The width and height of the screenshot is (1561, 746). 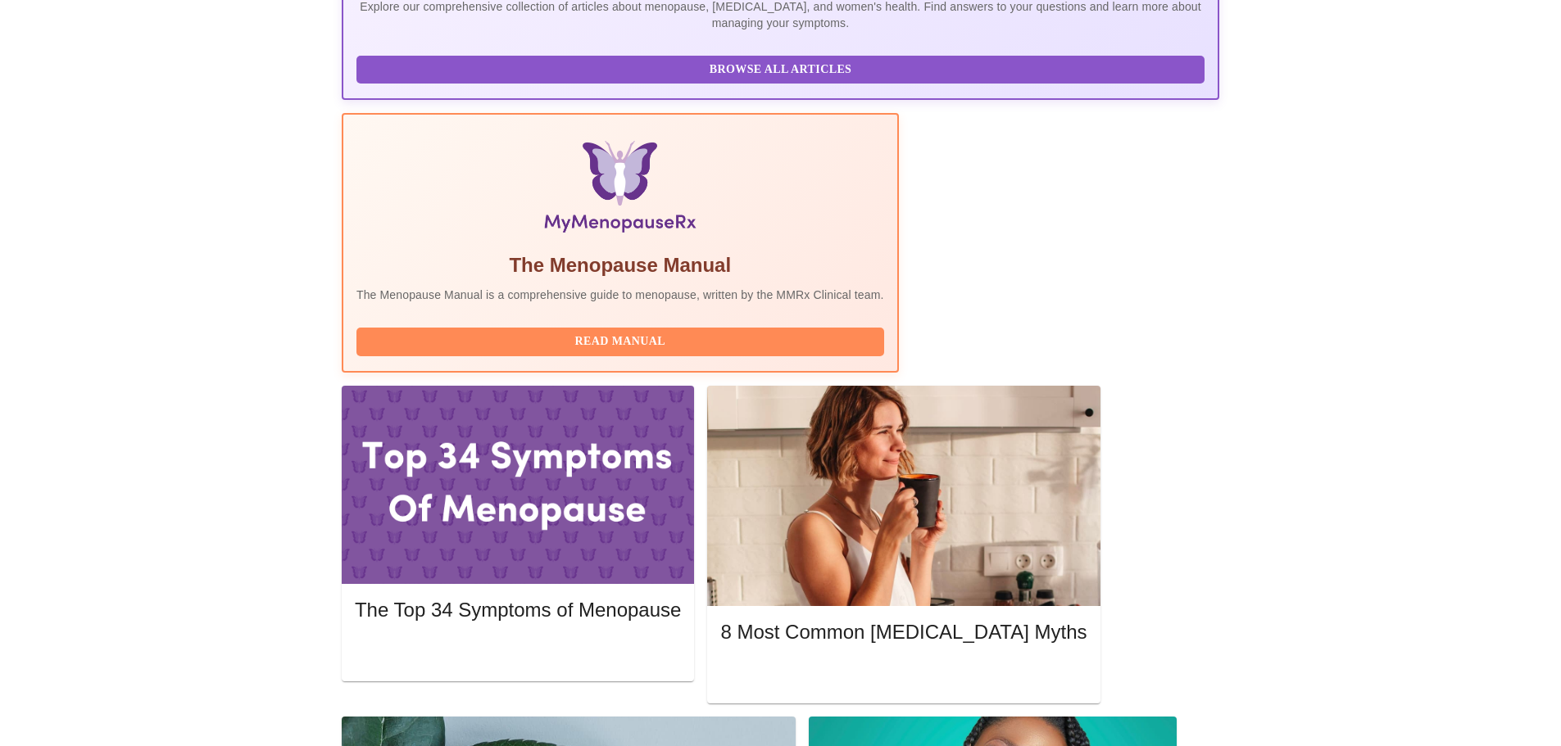 What do you see at coordinates (619, 190) in the screenshot?
I see `img: Menopause Manual` at bounding box center [619, 190].